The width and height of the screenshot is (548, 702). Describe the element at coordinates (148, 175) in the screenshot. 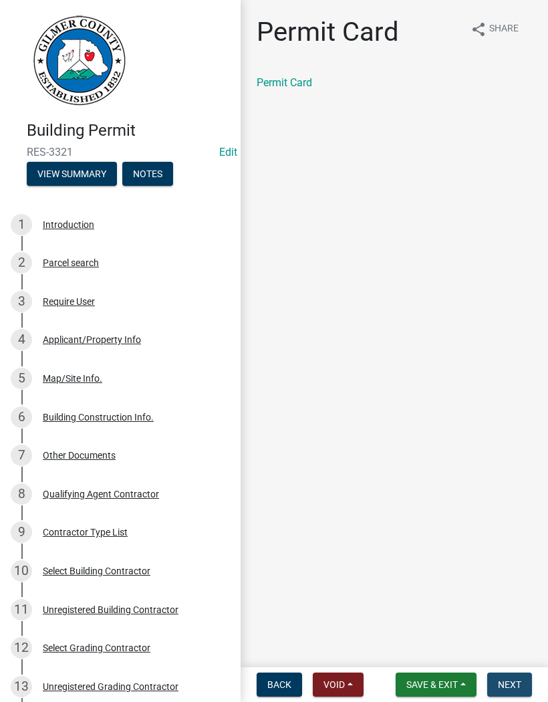

I see `wm-modal-confirm: Notes` at that location.